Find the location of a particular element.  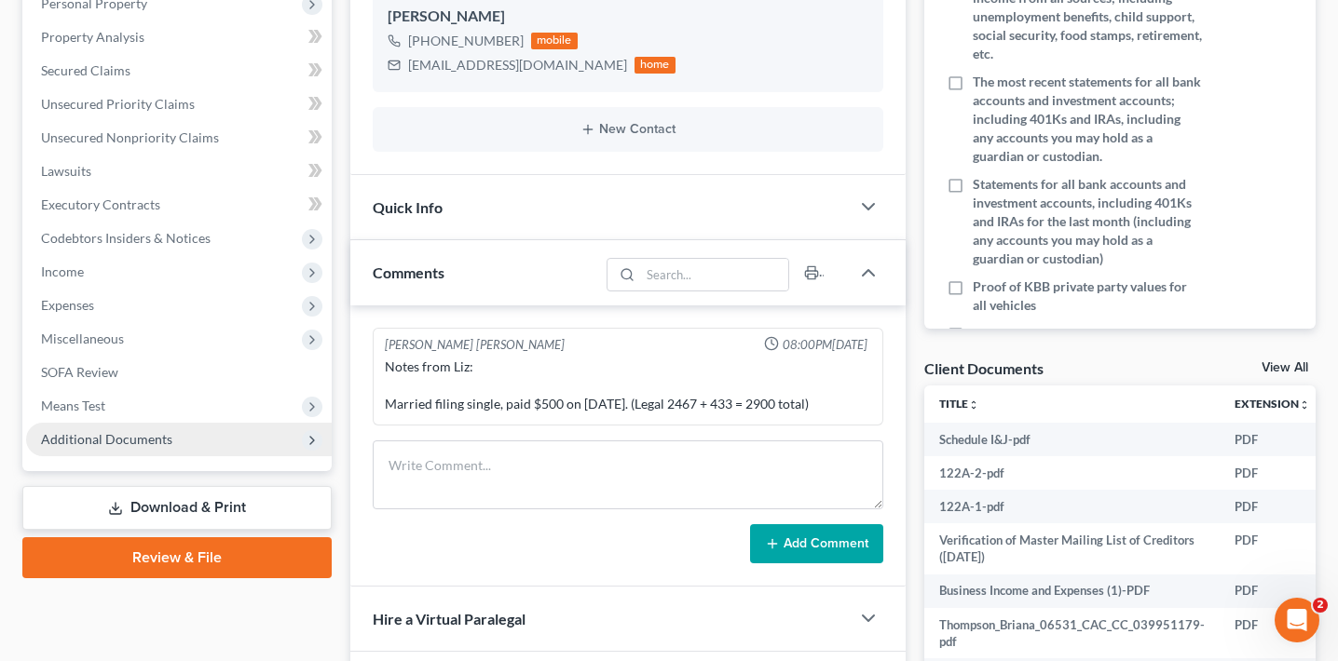

div: home is located at coordinates (655, 65).